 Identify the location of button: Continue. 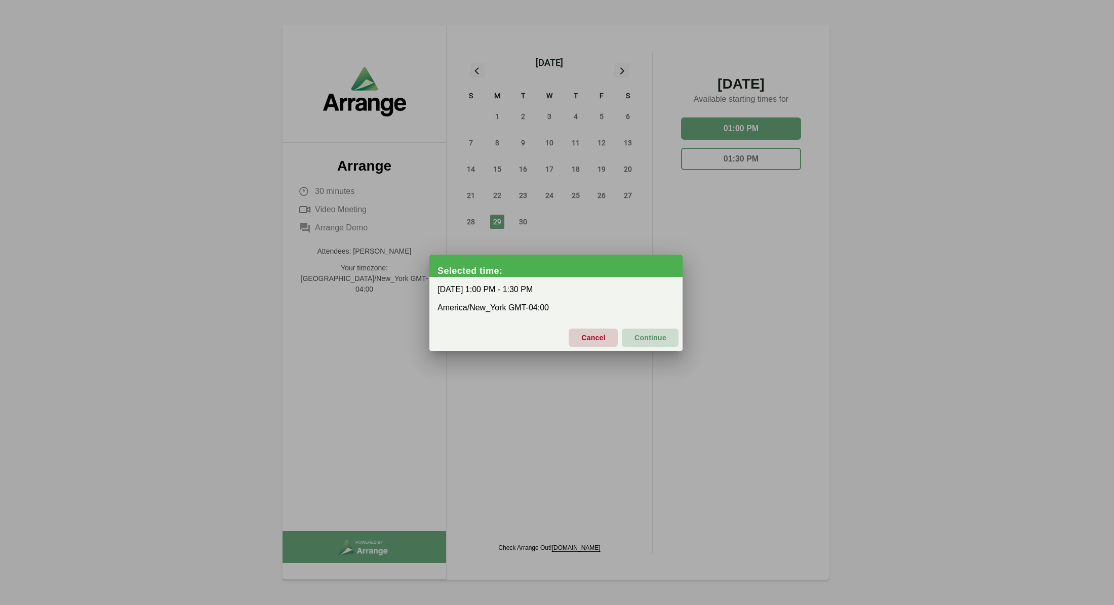
(650, 338).